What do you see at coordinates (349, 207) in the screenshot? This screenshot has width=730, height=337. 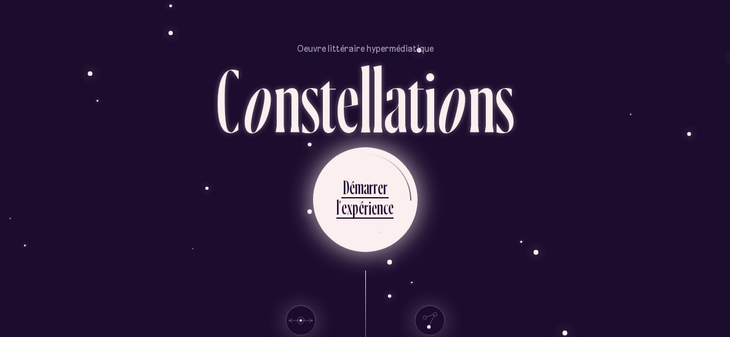 I see `div: x` at bounding box center [349, 207].